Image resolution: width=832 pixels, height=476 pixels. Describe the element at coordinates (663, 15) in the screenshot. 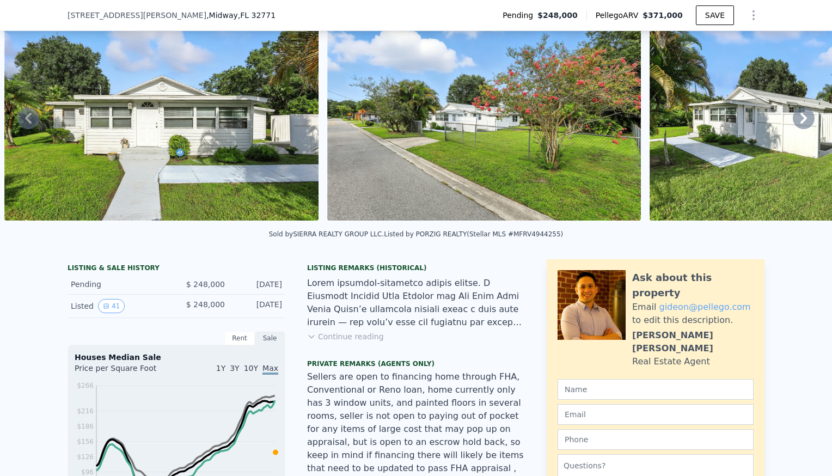

I see `span: $371,000` at that location.